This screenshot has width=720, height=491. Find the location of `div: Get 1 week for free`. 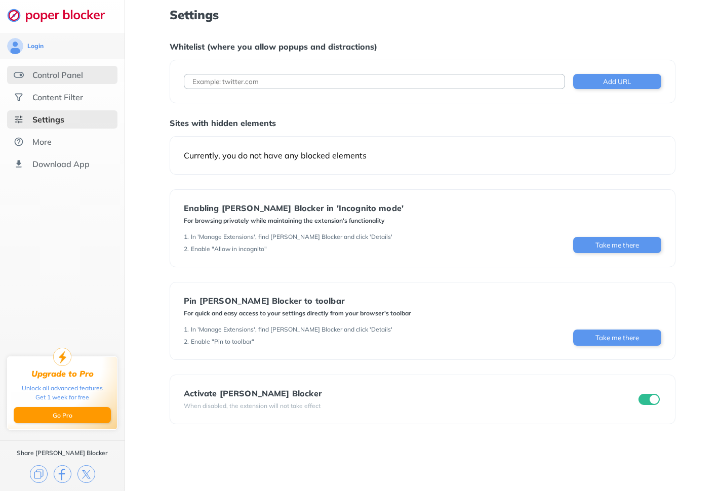

div: Get 1 week for free is located at coordinates (62, 397).